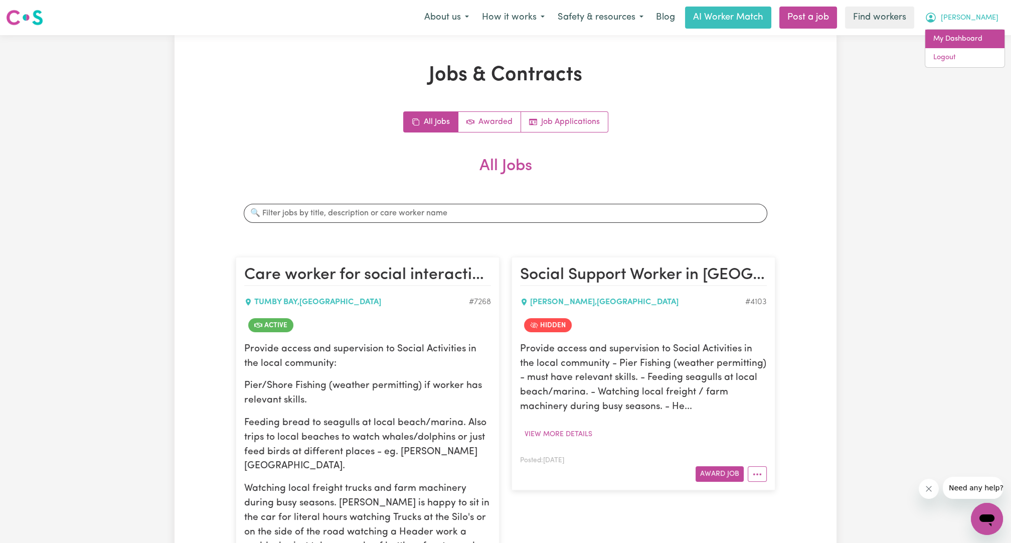  Describe the element at coordinates (505, 174) in the screenshot. I see `h2: All Jobs` at that location.